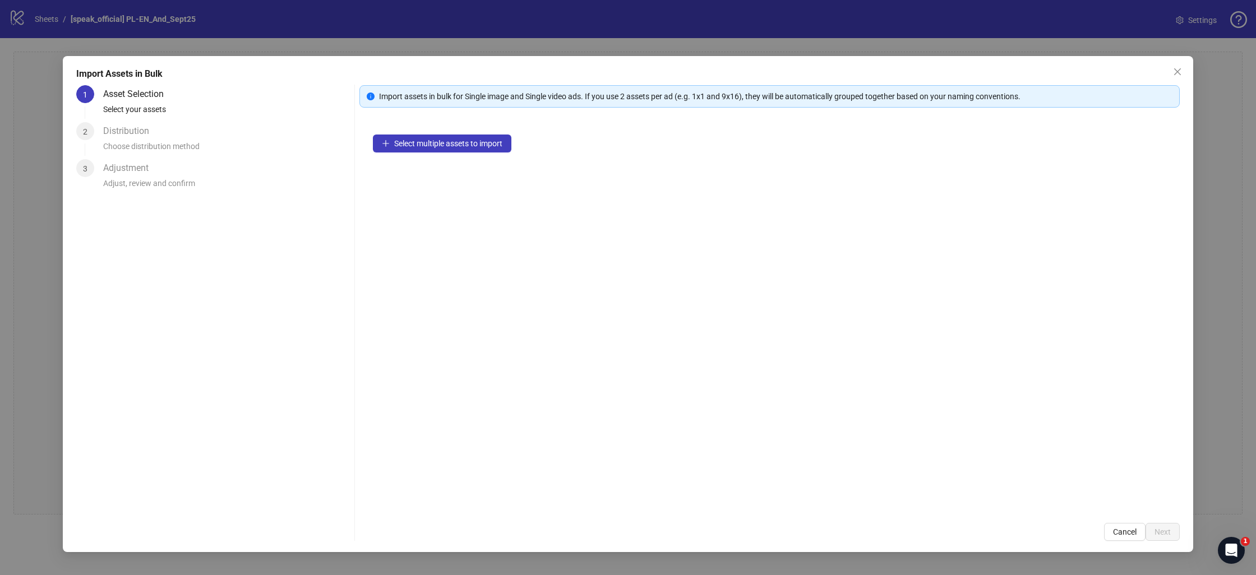 This screenshot has width=1256, height=575. I want to click on div: Import assets in bulk for Single image and Single video ads. If you use 2 assets per ad (e.g. 1x1..., so click(776, 96).